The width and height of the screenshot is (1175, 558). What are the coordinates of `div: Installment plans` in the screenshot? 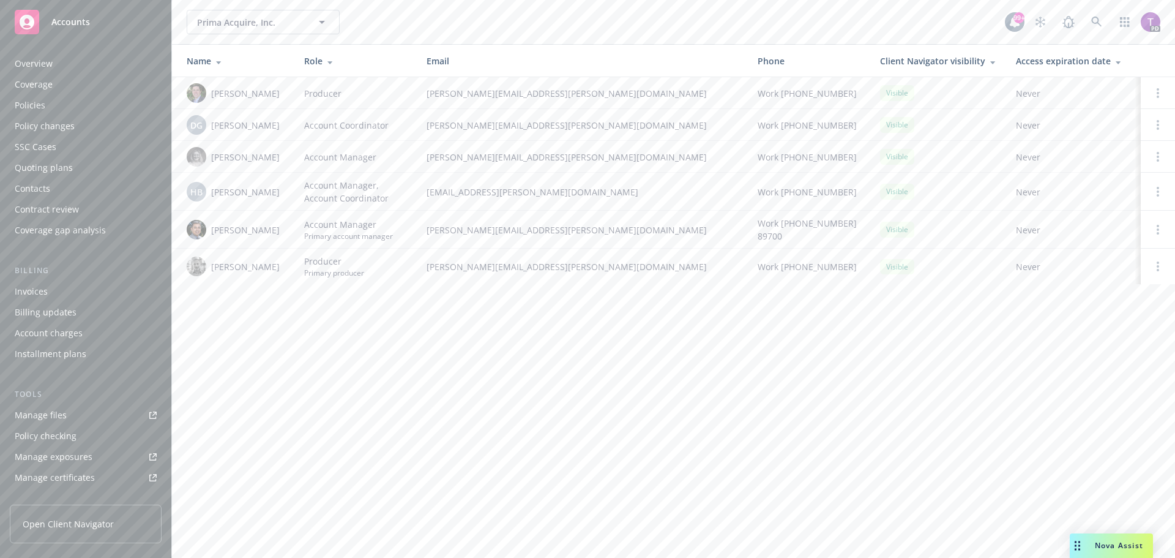 It's located at (50, 354).